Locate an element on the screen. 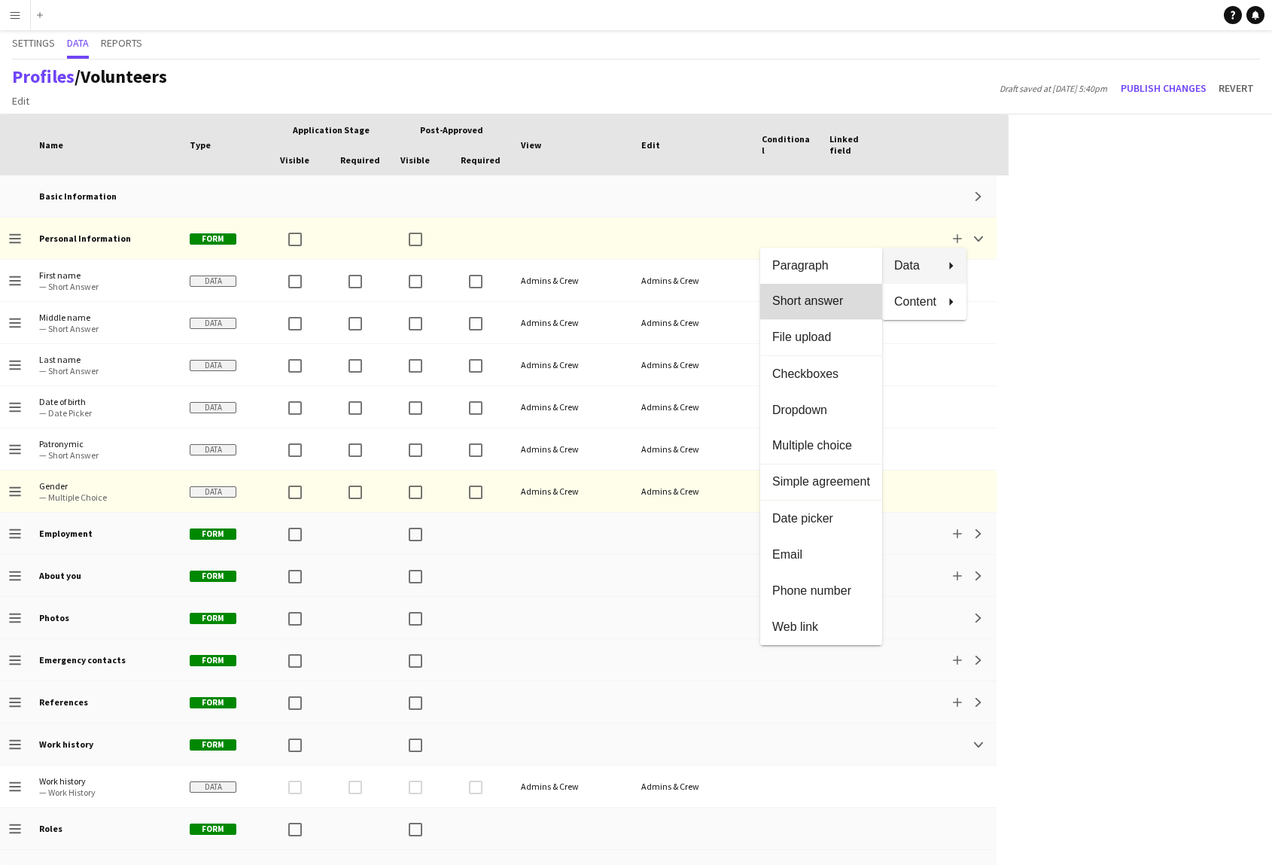 The image size is (1272, 865). button: Checkboxes is located at coordinates (821, 374).